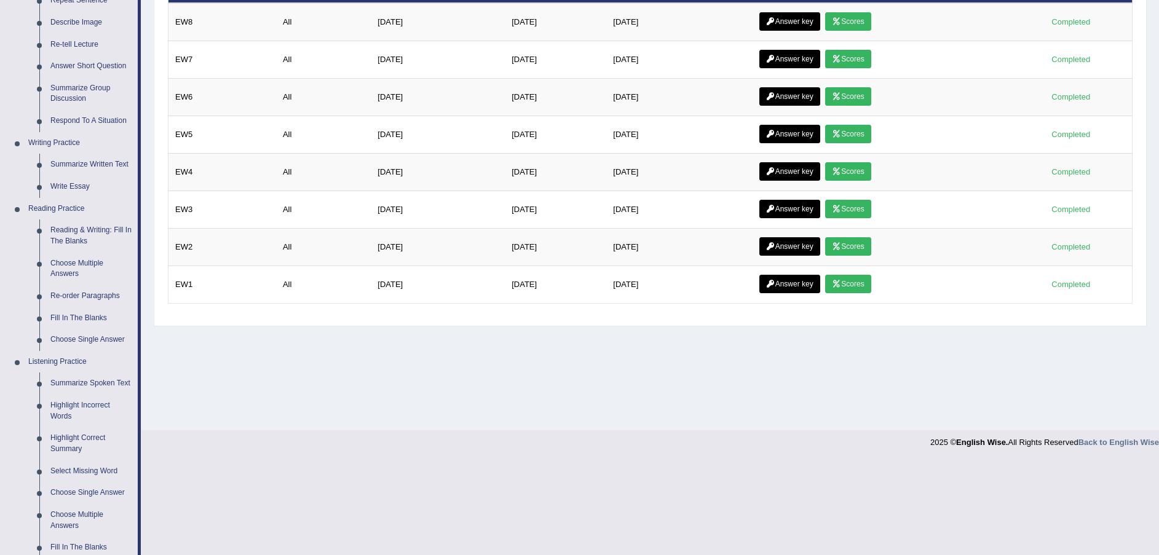 The height and width of the screenshot is (555, 1159). Describe the element at coordinates (80, 362) in the screenshot. I see `a: Listening Practice` at that location.